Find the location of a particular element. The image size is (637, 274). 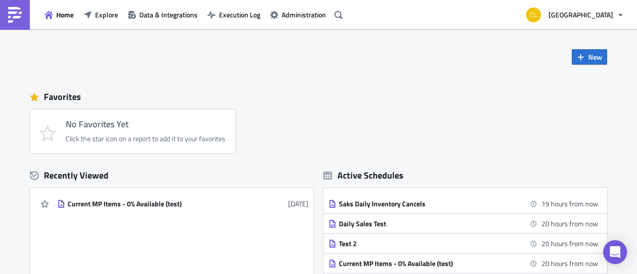

a: Daily Sales Test20 hours from now is located at coordinates (463, 223).